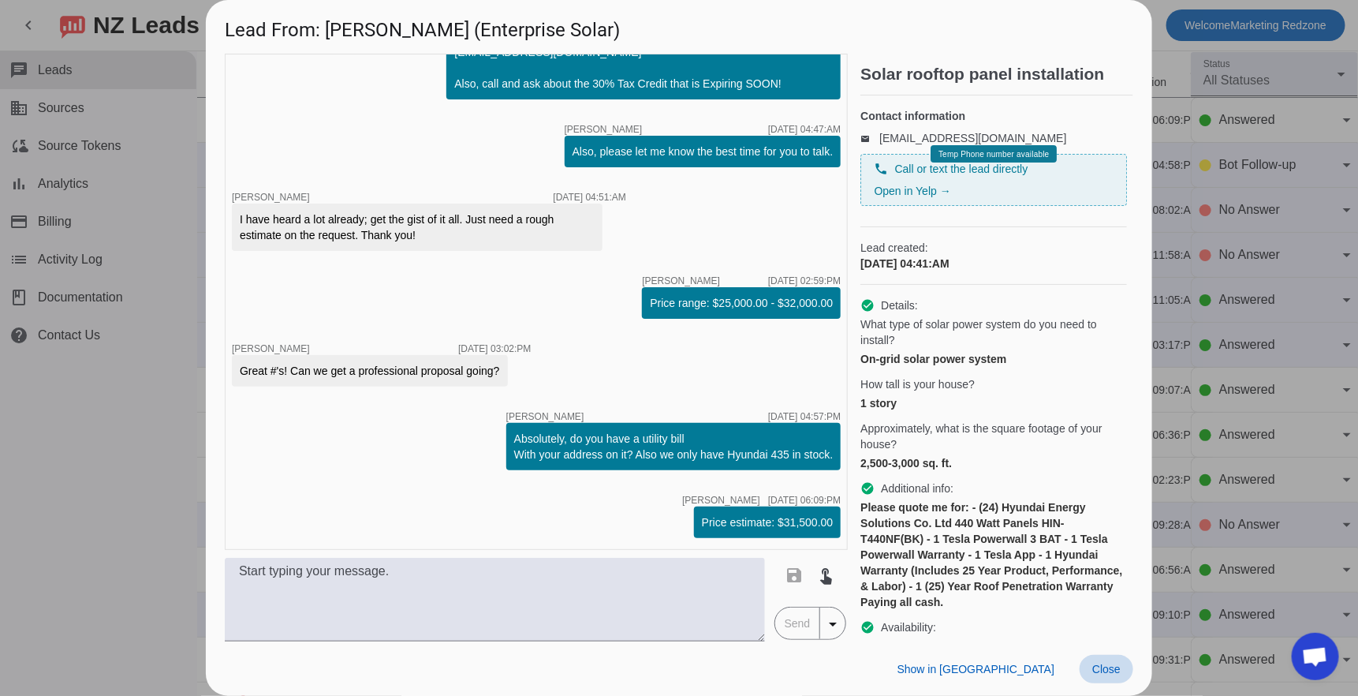 The image size is (1358, 696). What do you see at coordinates (994, 646) in the screenshot?
I see `div: As soon as possible` at bounding box center [994, 646].